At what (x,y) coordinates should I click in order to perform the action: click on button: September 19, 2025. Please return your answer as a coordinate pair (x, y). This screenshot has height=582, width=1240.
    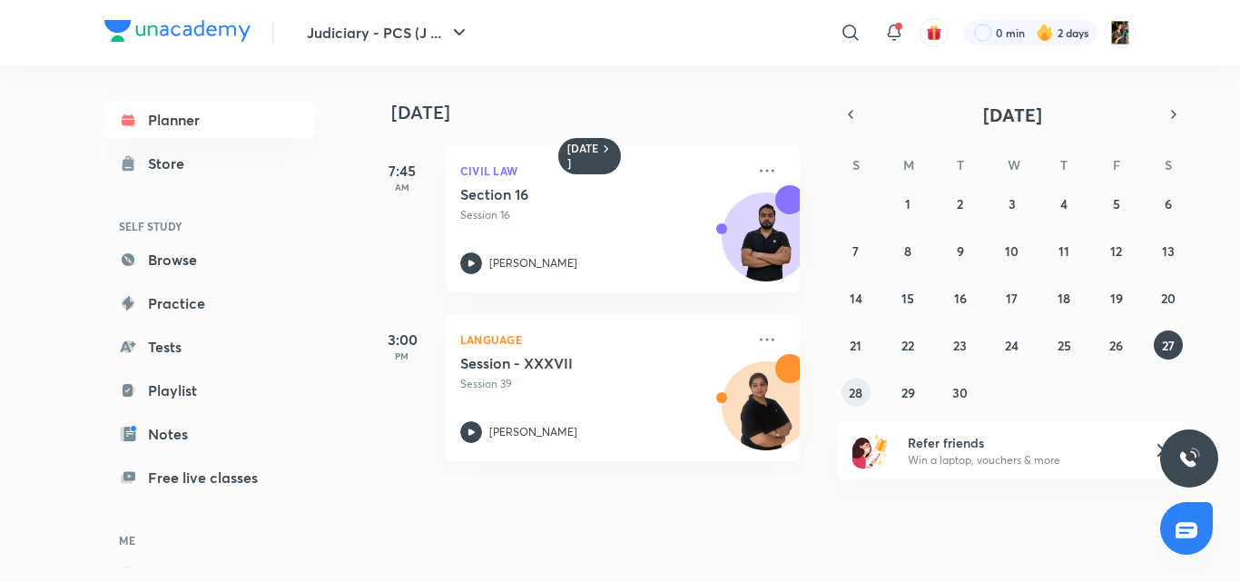
    Looking at the image, I should click on (1116, 298).